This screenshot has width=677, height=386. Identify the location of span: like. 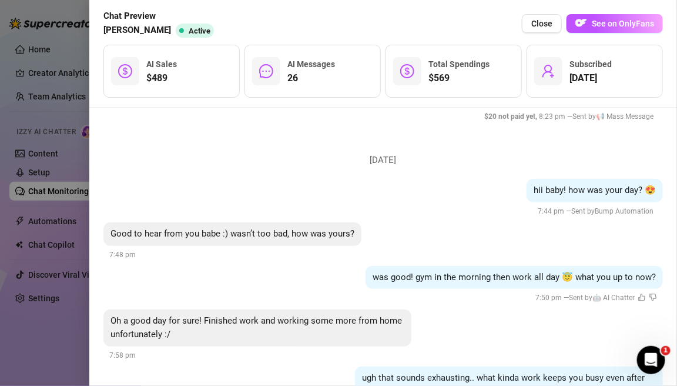
(642, 297).